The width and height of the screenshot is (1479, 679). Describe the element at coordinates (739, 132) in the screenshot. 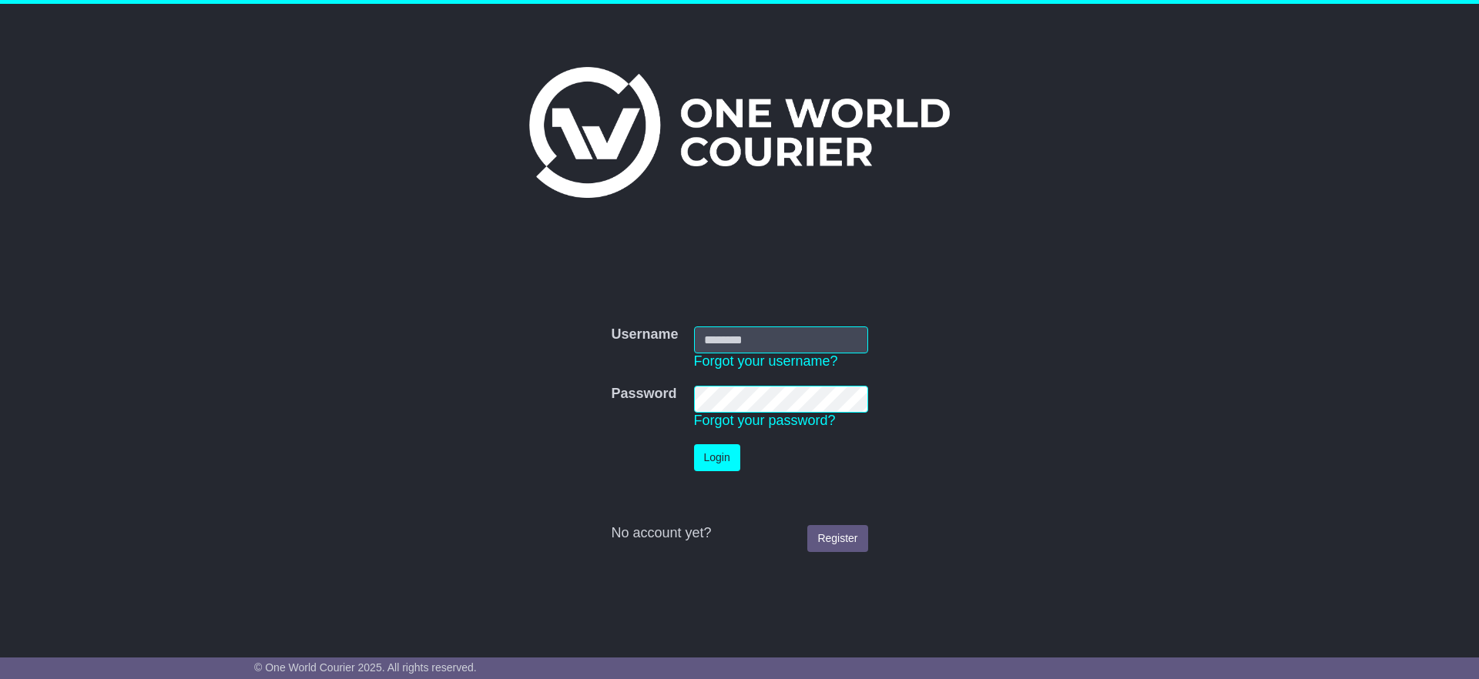

I see `img: One World` at that location.